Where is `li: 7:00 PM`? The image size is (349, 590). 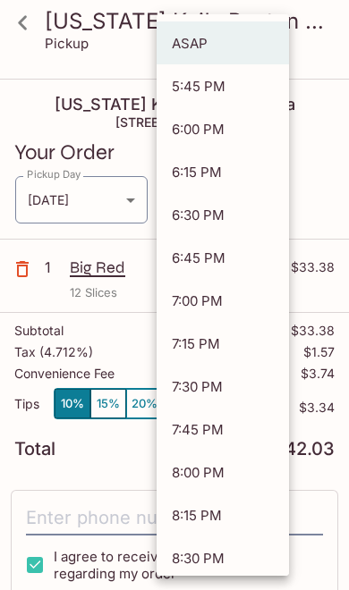
li: 7:00 PM is located at coordinates (223, 300).